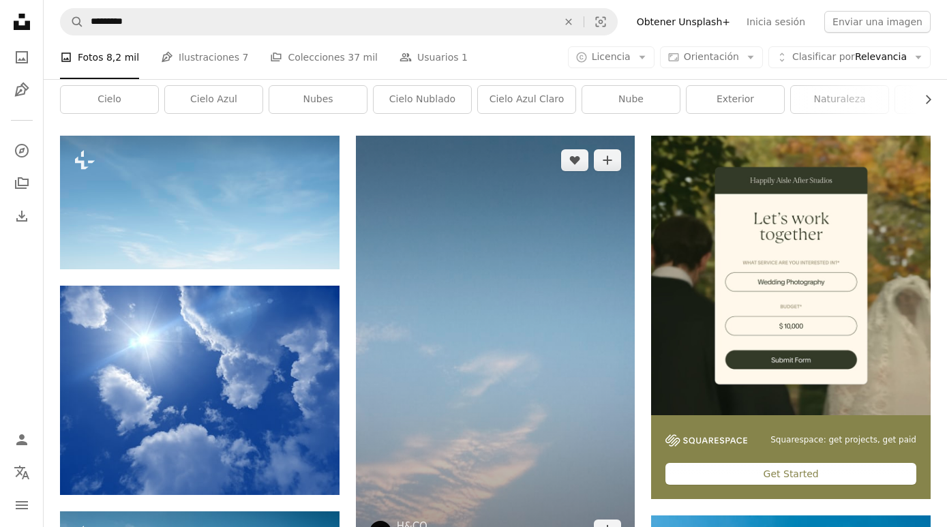 The height and width of the screenshot is (527, 947). Describe the element at coordinates (22, 472) in the screenshot. I see `button: Idioma` at that location.